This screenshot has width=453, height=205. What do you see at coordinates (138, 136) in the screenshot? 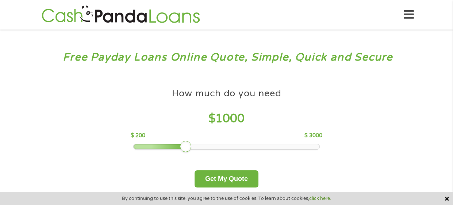
I see `p: $ 200` at bounding box center [138, 136].